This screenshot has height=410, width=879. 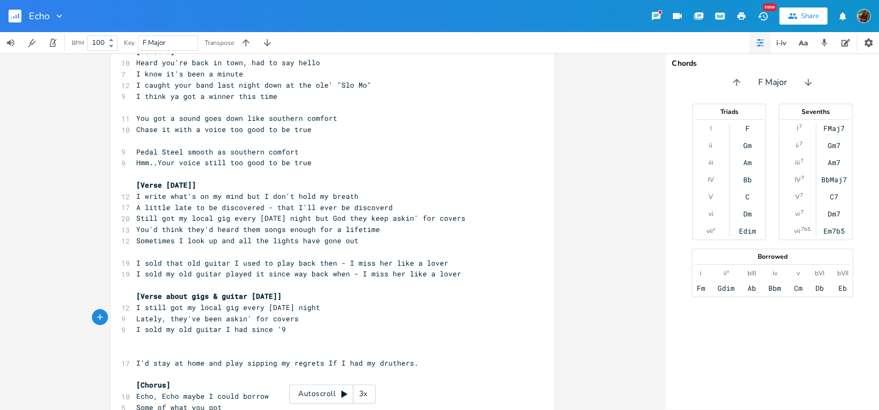 What do you see at coordinates (820, 273) in the screenshot?
I see `div: bVI` at bounding box center [820, 273].